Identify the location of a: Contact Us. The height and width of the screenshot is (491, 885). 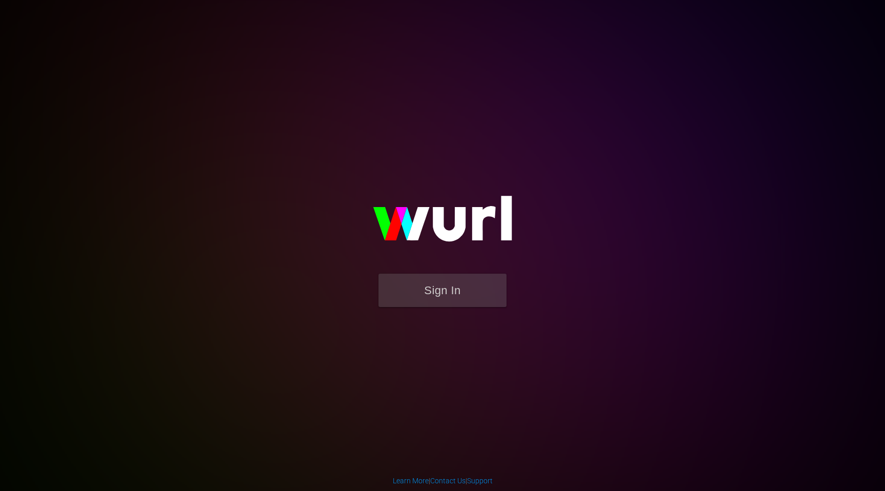
(448, 480).